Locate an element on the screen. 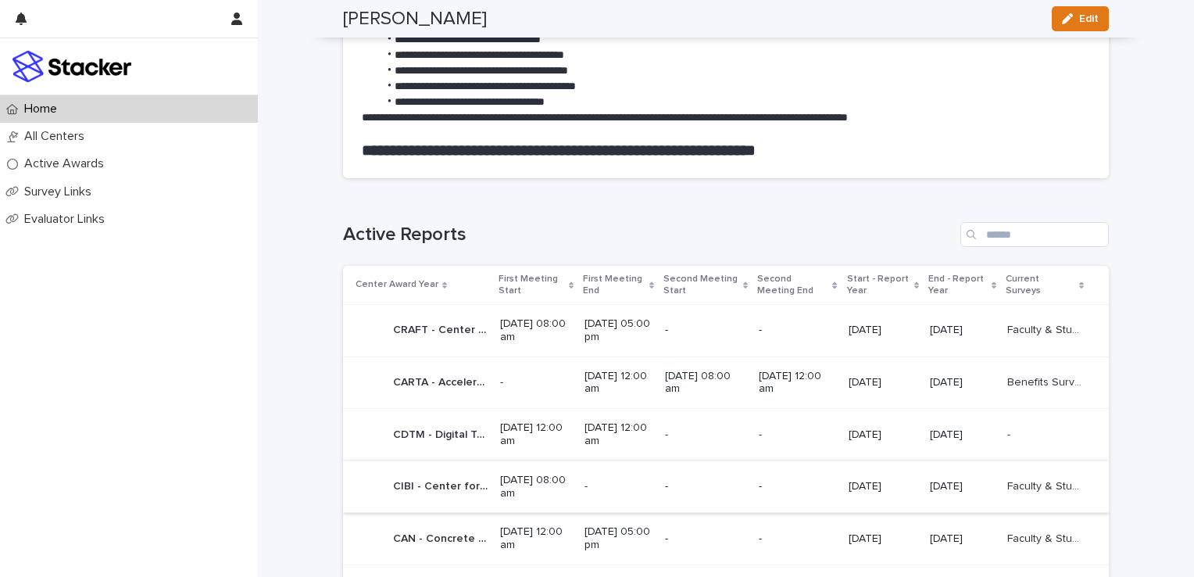 The image size is (1194, 577). p: All Centers is located at coordinates (57, 136).